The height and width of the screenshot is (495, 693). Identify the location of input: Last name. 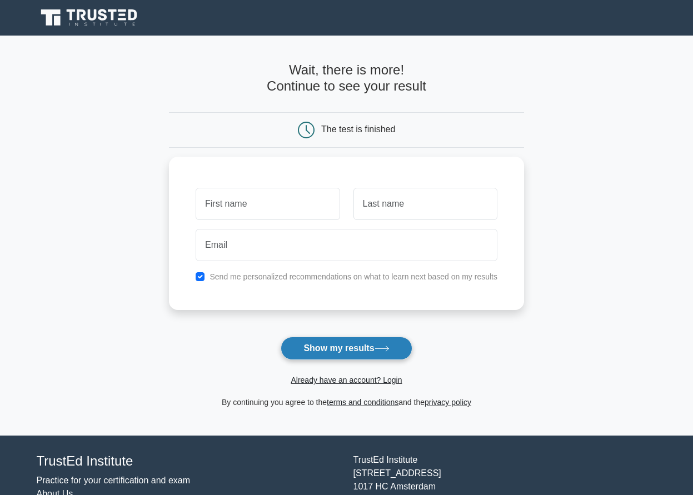
(425, 204).